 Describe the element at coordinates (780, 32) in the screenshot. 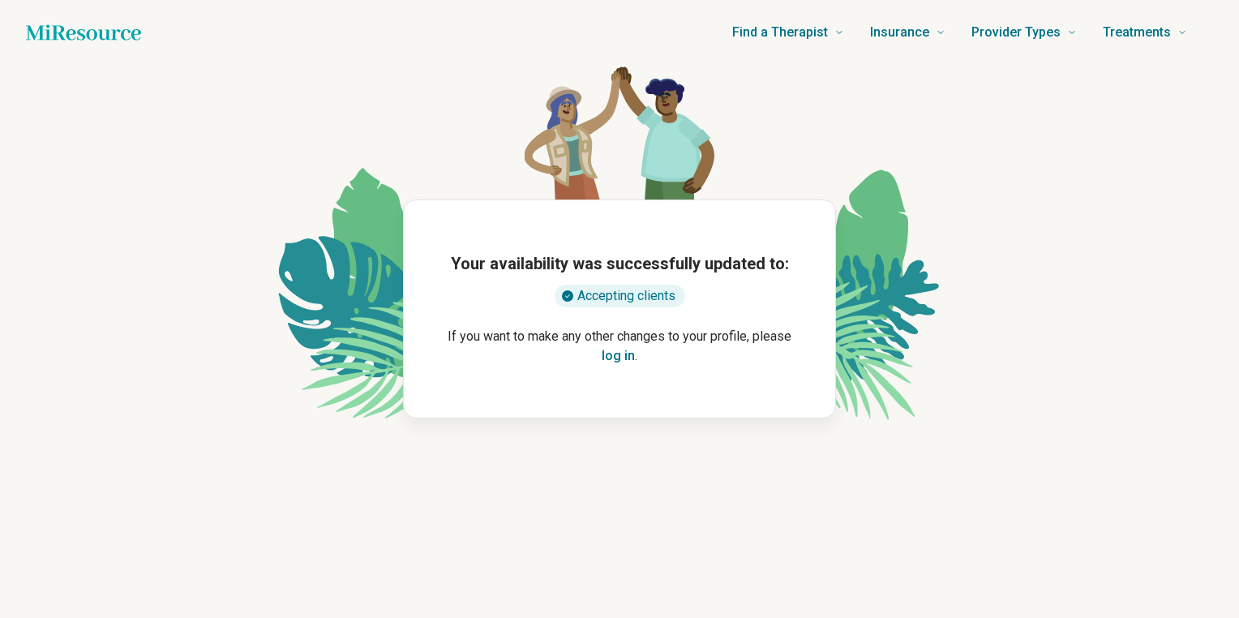

I see `span: Find a Therapist` at that location.